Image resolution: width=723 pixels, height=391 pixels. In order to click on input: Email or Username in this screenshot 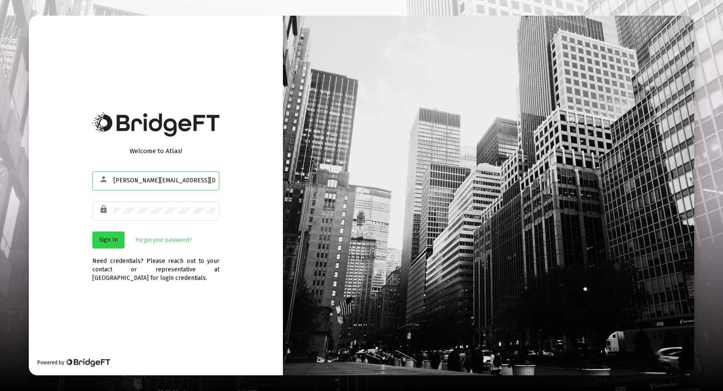, I will do `click(164, 180)`.